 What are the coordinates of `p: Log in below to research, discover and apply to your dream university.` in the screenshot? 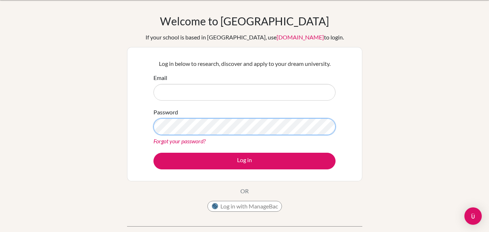 It's located at (244, 64).